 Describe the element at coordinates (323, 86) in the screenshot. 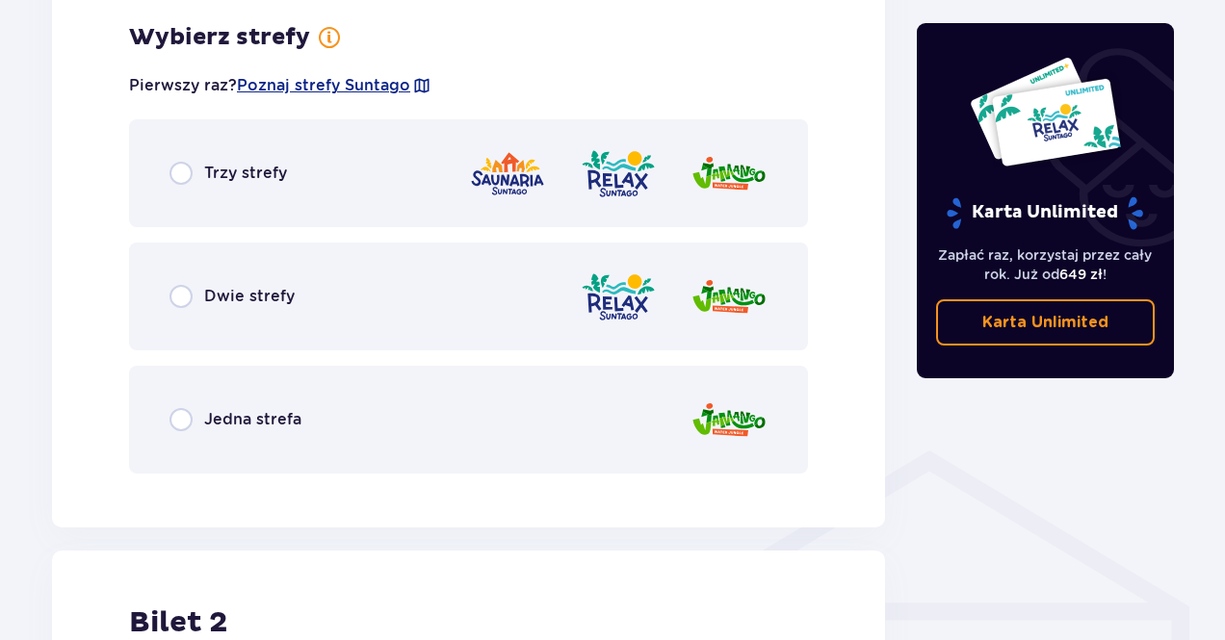

I see `span: Poznaj strefy Suntago` at that location.